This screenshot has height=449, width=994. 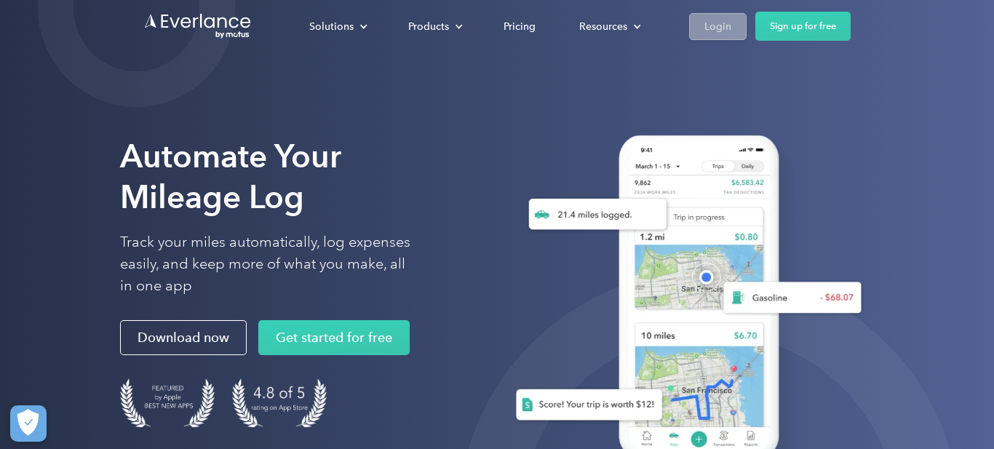 I want to click on a: Download now, so click(x=183, y=338).